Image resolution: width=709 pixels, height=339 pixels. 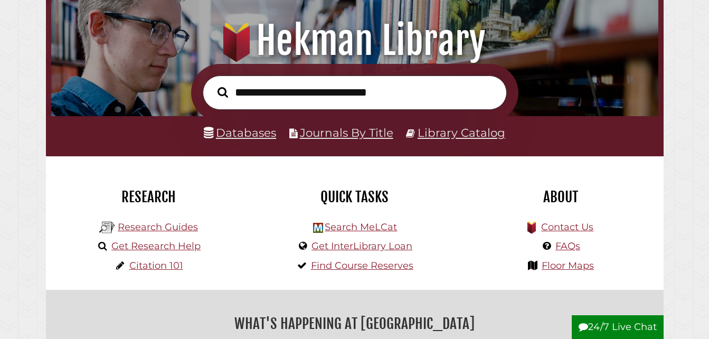 What do you see at coordinates (362, 246) in the screenshot?
I see `a: Get InterLibrary Loan` at bounding box center [362, 246].